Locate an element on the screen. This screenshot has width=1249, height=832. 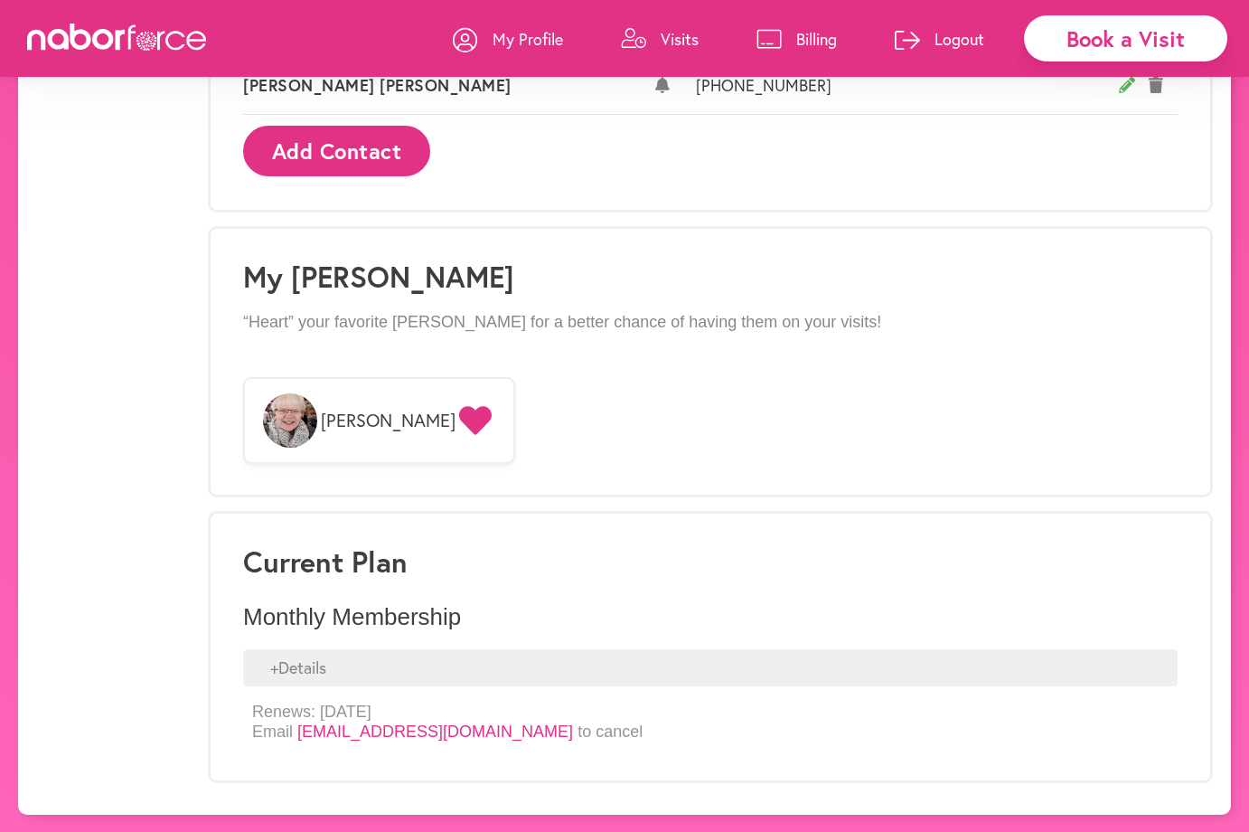
p: Billing is located at coordinates (816, 39).